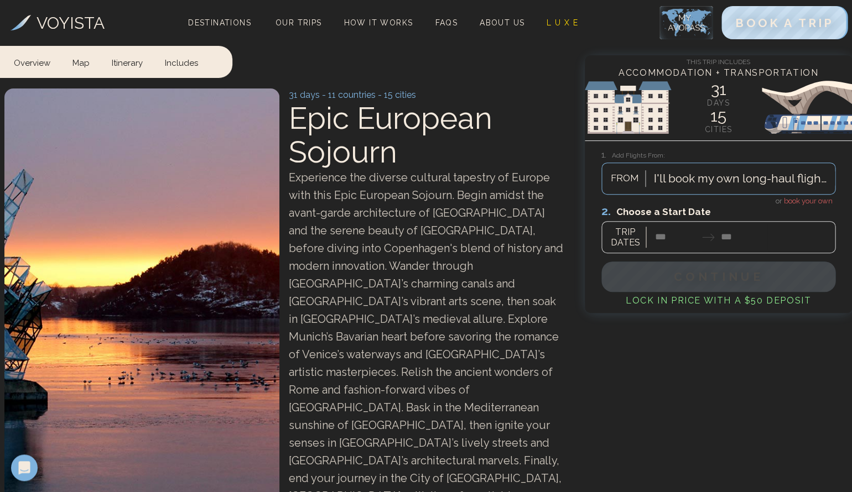 The height and width of the screenshot is (492, 852). I want to click on h4: Lock in Price with a $50 deposit, so click(718, 301).